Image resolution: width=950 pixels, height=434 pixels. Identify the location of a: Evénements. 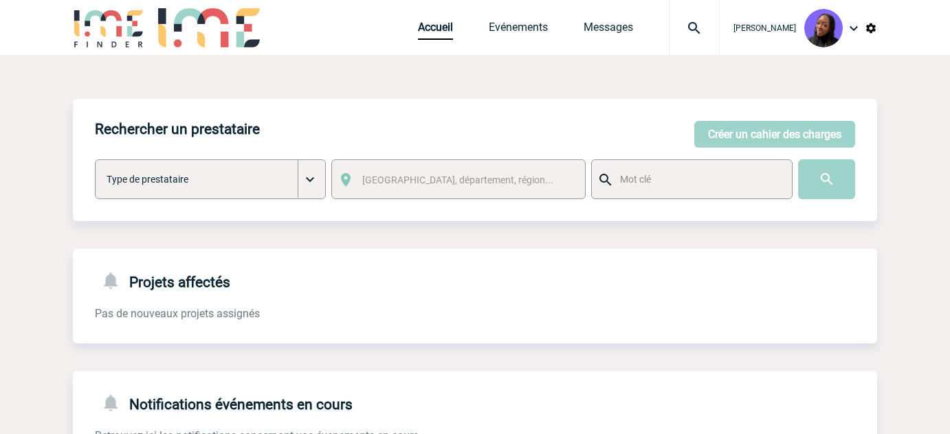
(518, 30).